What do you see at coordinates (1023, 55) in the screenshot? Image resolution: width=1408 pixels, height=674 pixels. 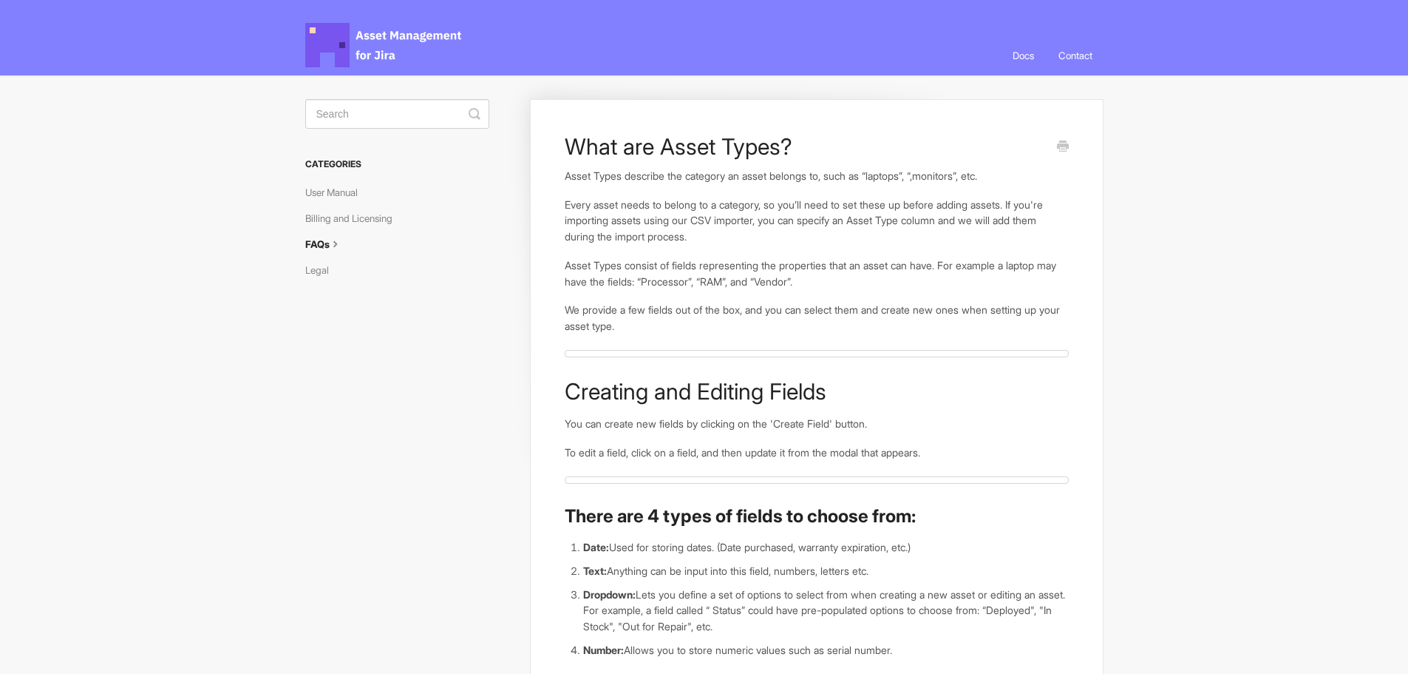 I see `a: Docs` at bounding box center [1023, 55].